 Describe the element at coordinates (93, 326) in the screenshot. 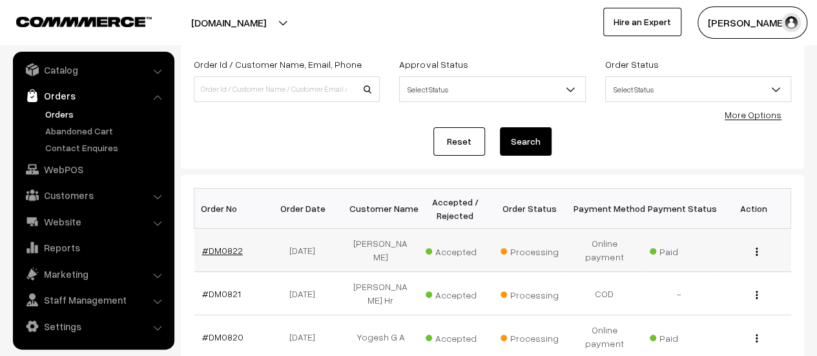

I see `a: Settings` at that location.